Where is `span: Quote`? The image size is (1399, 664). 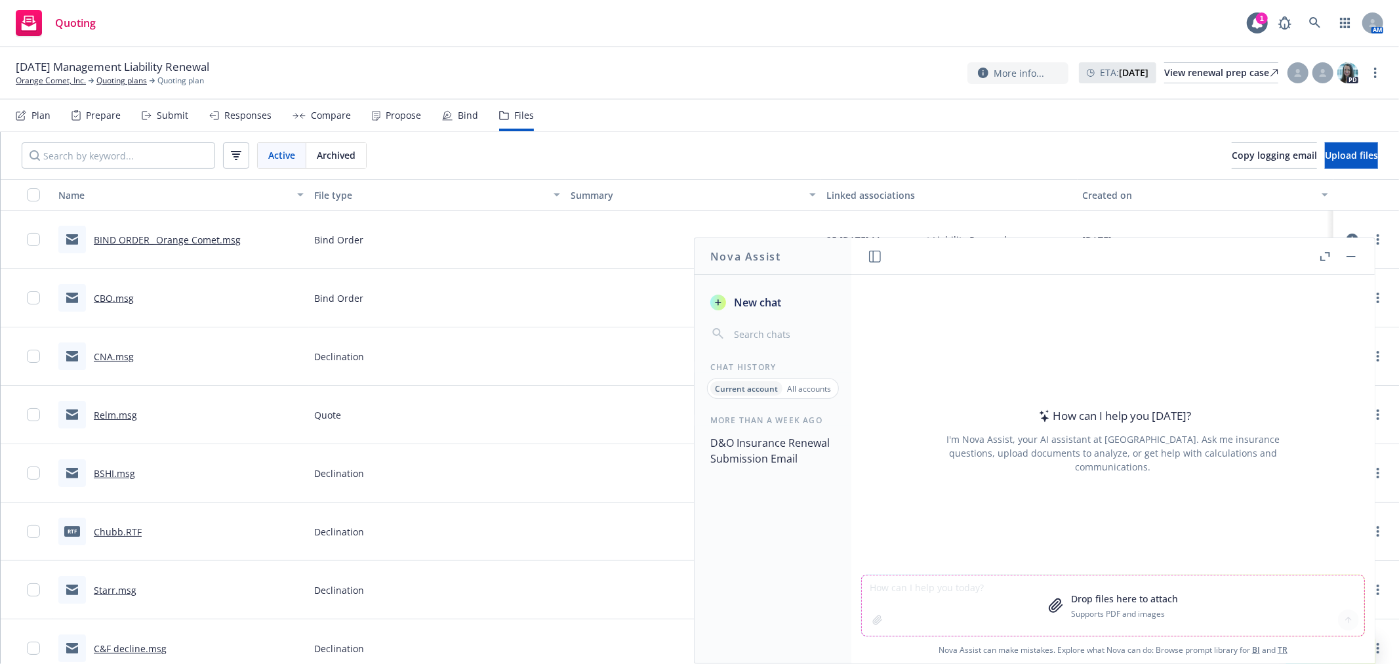 span: Quote is located at coordinates (327, 415).